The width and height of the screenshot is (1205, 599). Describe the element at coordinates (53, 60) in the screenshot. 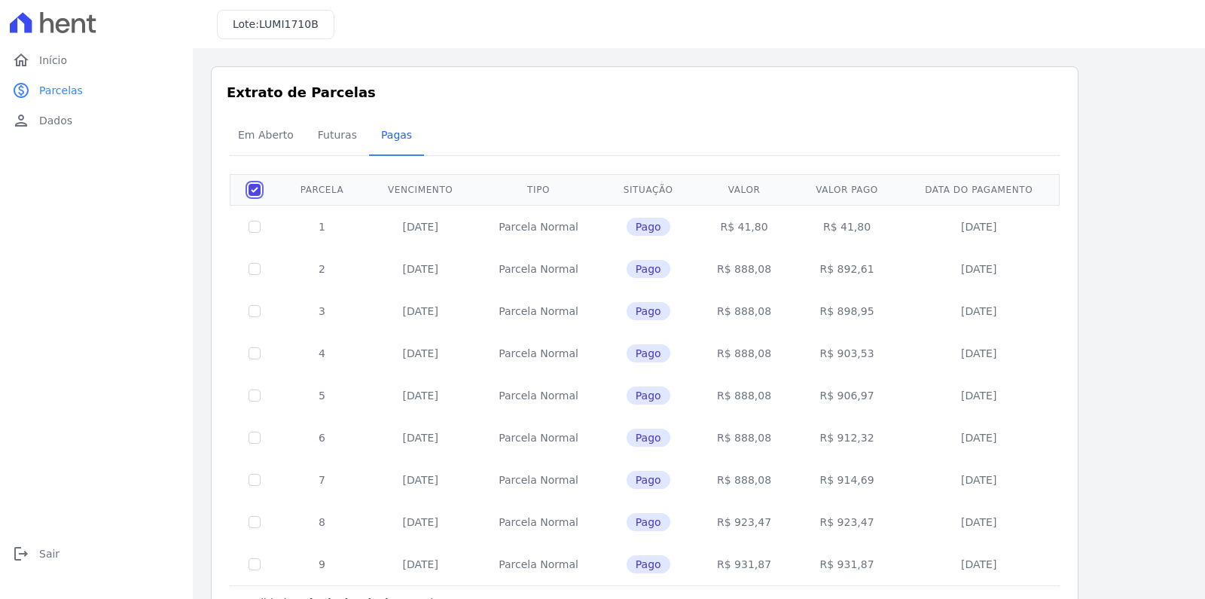

I see `span: Início` at that location.